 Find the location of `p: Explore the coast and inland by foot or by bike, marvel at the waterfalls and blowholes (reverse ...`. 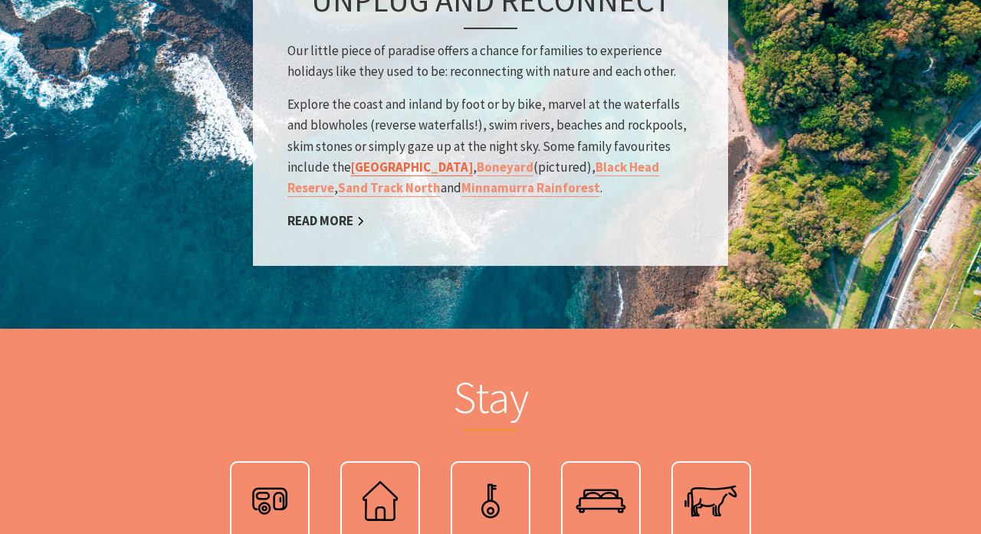

p: Explore the coast and inland by foot or by bike, marvel at the waterfalls and blowholes (reverse ... is located at coordinates (491, 146).